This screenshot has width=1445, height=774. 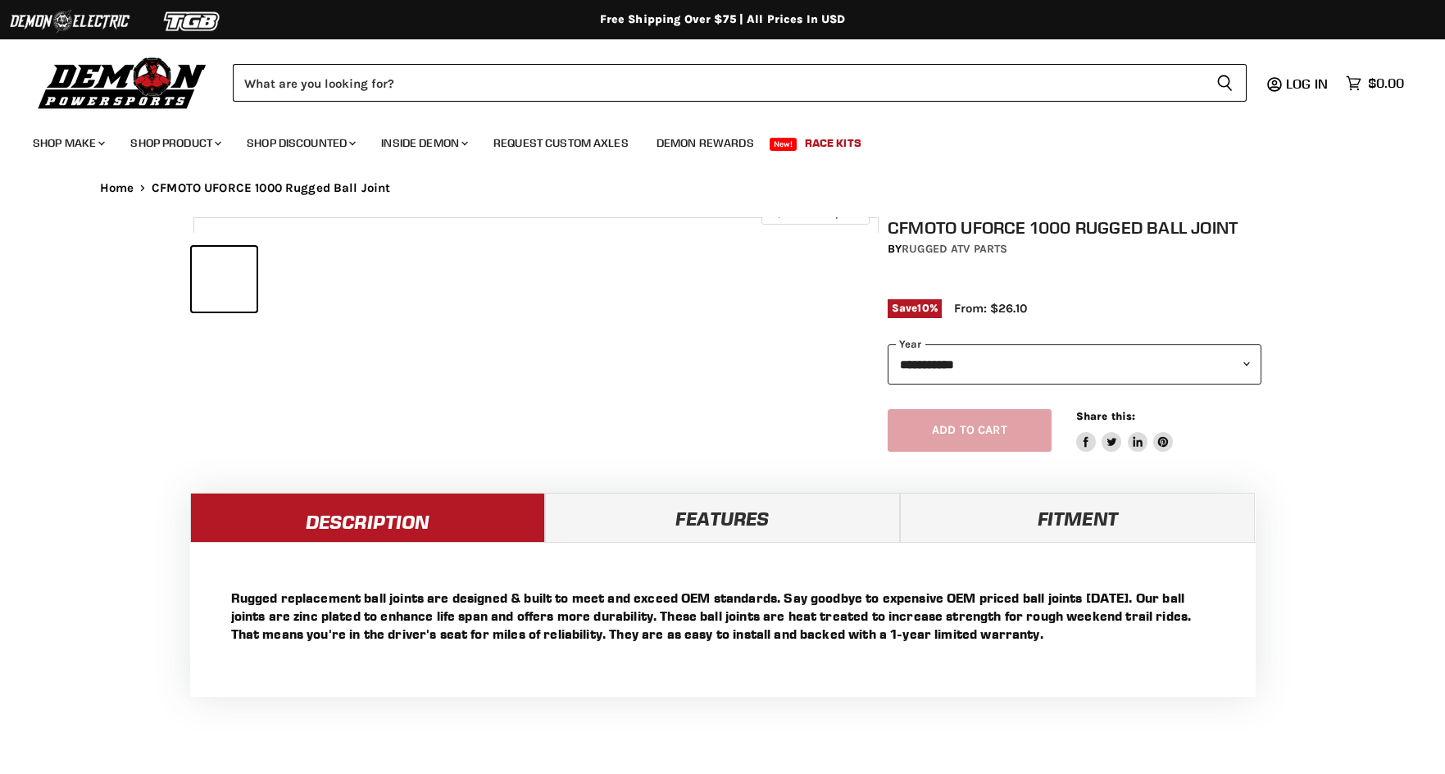 What do you see at coordinates (1074, 249) in the screenshot?
I see `div: by` at bounding box center [1074, 249].